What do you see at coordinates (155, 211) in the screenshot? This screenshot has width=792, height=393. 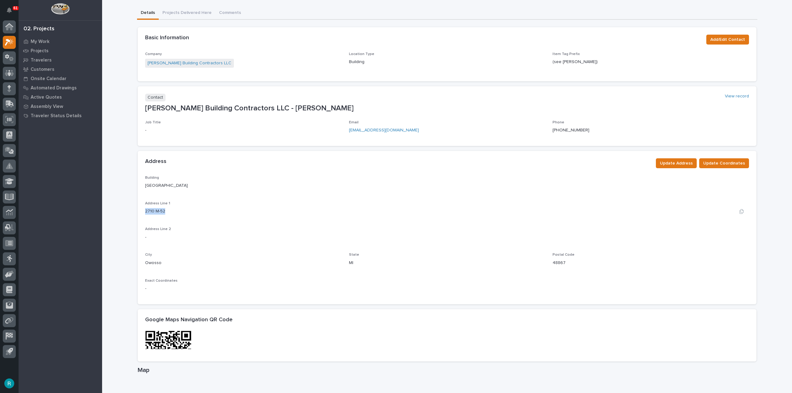 I see `p: 2710 M-52` at bounding box center [155, 211].